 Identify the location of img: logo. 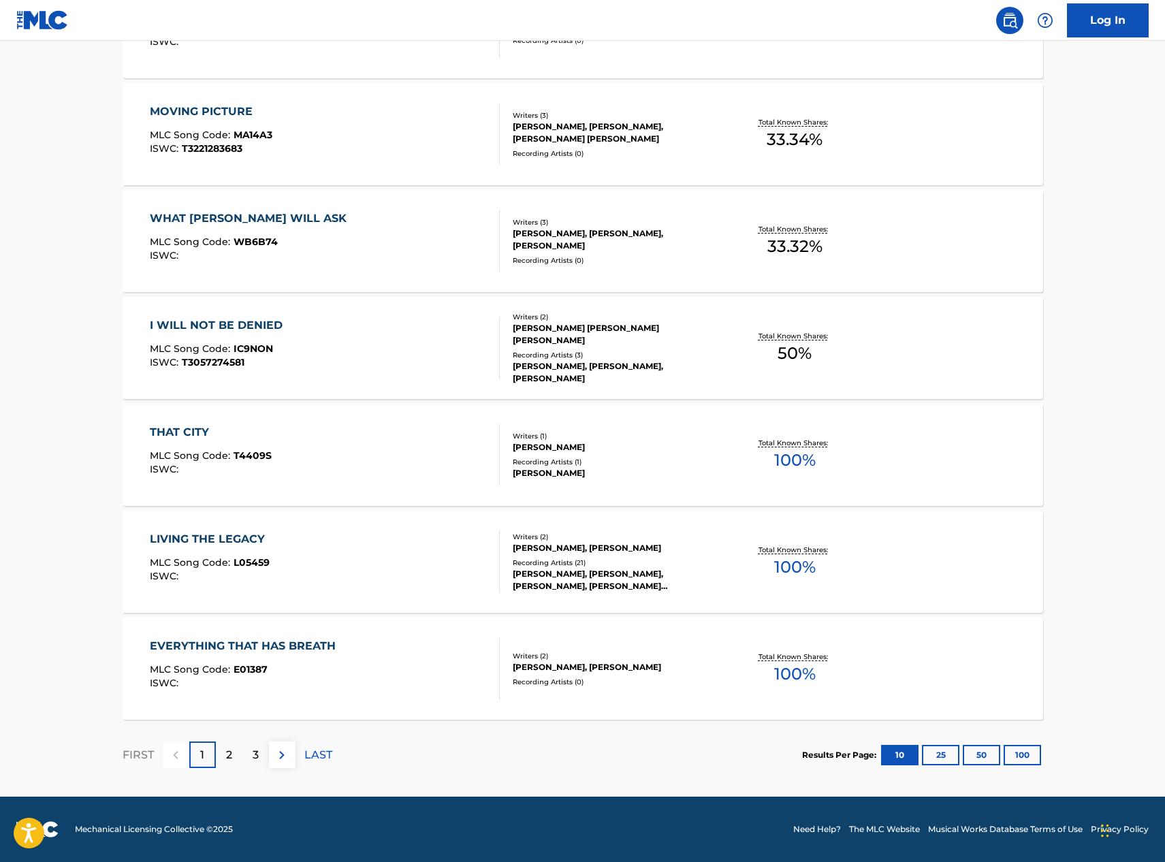
(37, 829).